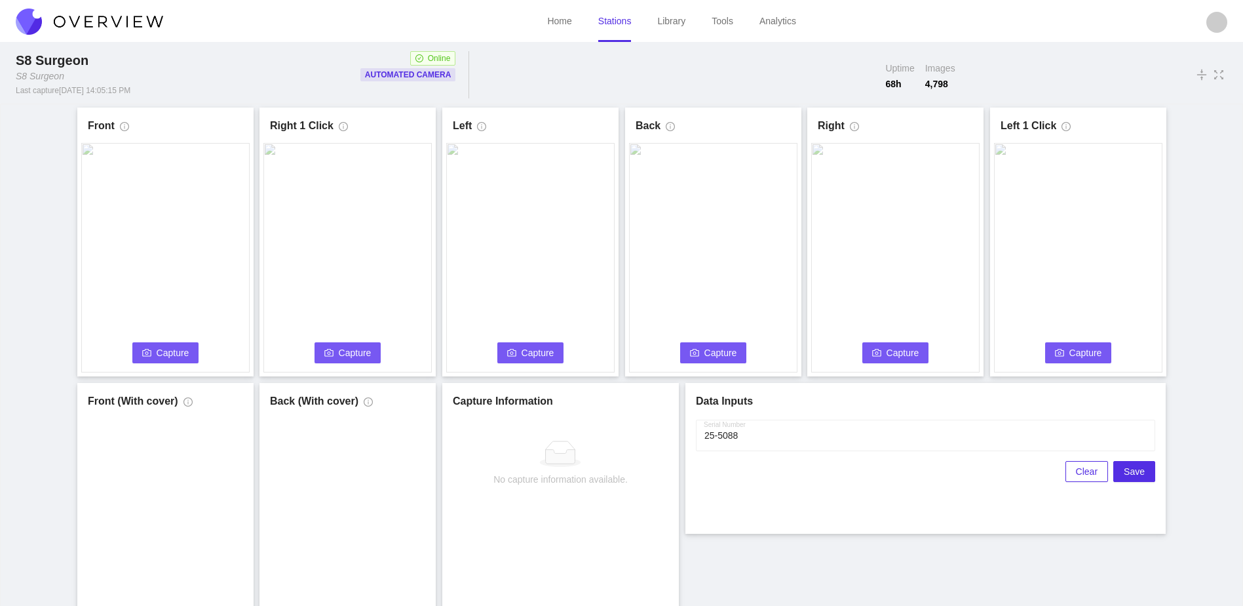 The width and height of the screenshot is (1243, 606). What do you see at coordinates (1134, 471) in the screenshot?
I see `span: Save` at bounding box center [1134, 471].